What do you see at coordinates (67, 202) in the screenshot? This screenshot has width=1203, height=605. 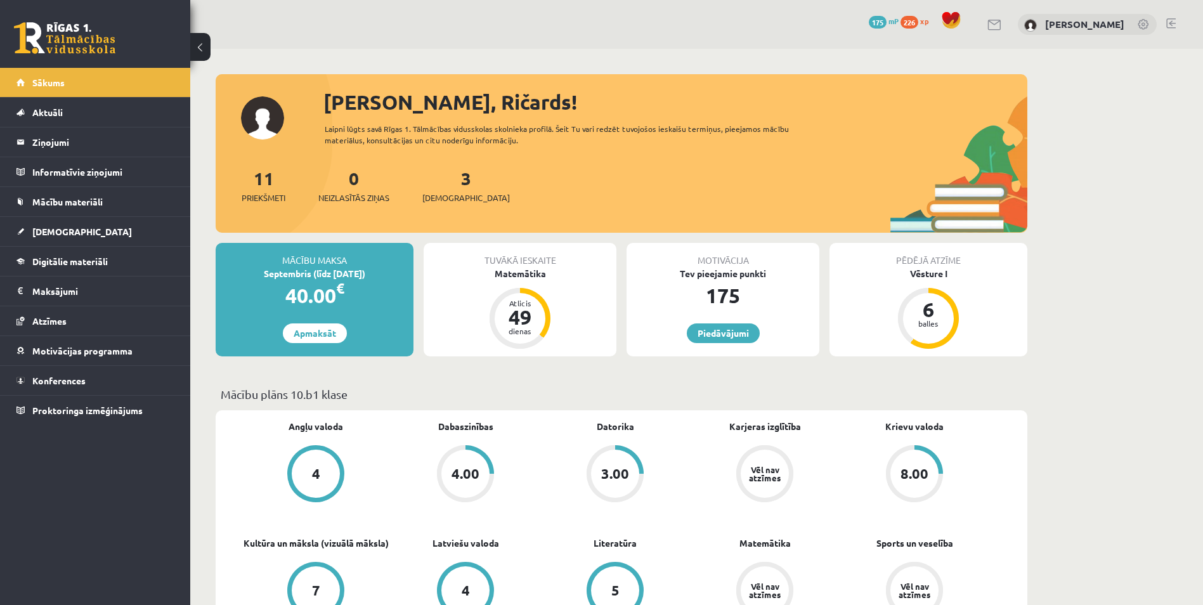 I see `span: Mācību materiāli` at bounding box center [67, 202].